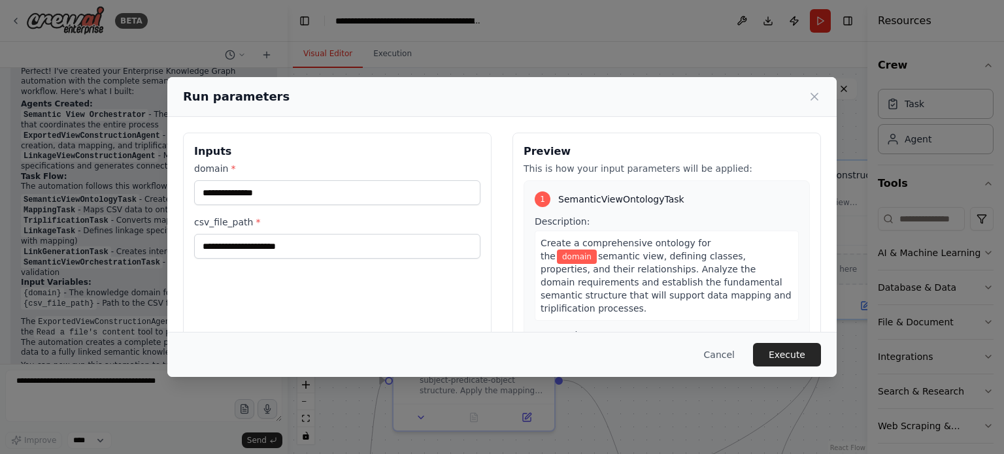  Describe the element at coordinates (787, 355) in the screenshot. I see `button: Execute` at that location.